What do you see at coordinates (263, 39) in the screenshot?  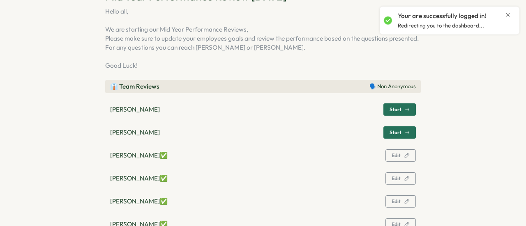 I see `p: Hello all, We are starting our Mid Year Performance Reviews, Please make sure to update your empl...` at bounding box center [263, 39].